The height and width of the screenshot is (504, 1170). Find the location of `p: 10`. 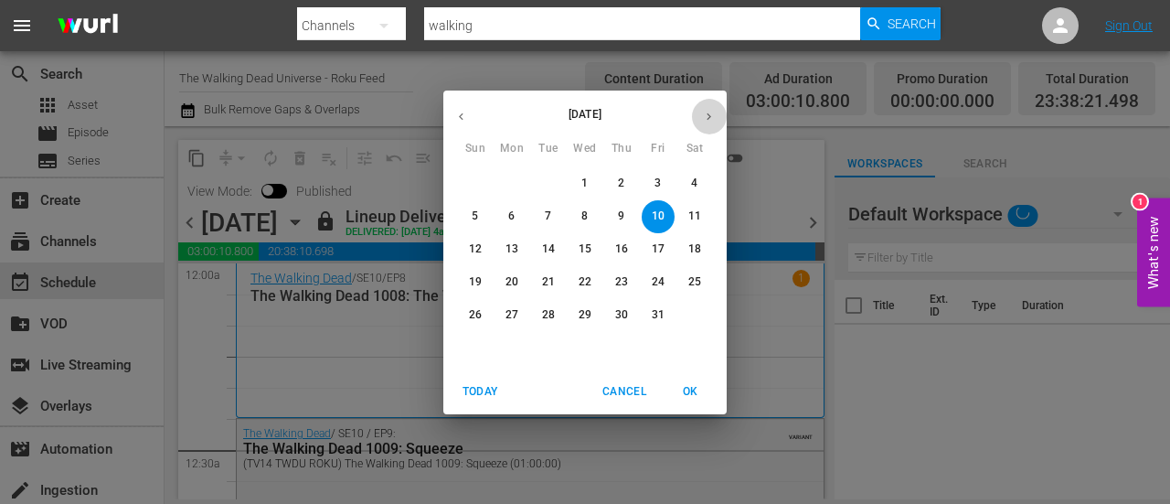

p: 10 is located at coordinates (658, 216).